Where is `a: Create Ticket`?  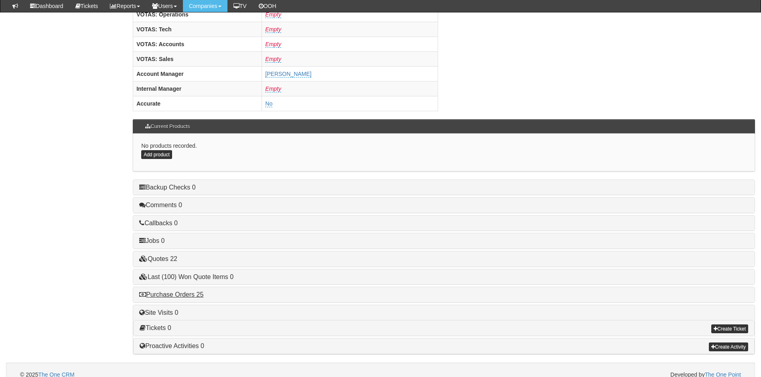 a: Create Ticket is located at coordinates (730, 329).